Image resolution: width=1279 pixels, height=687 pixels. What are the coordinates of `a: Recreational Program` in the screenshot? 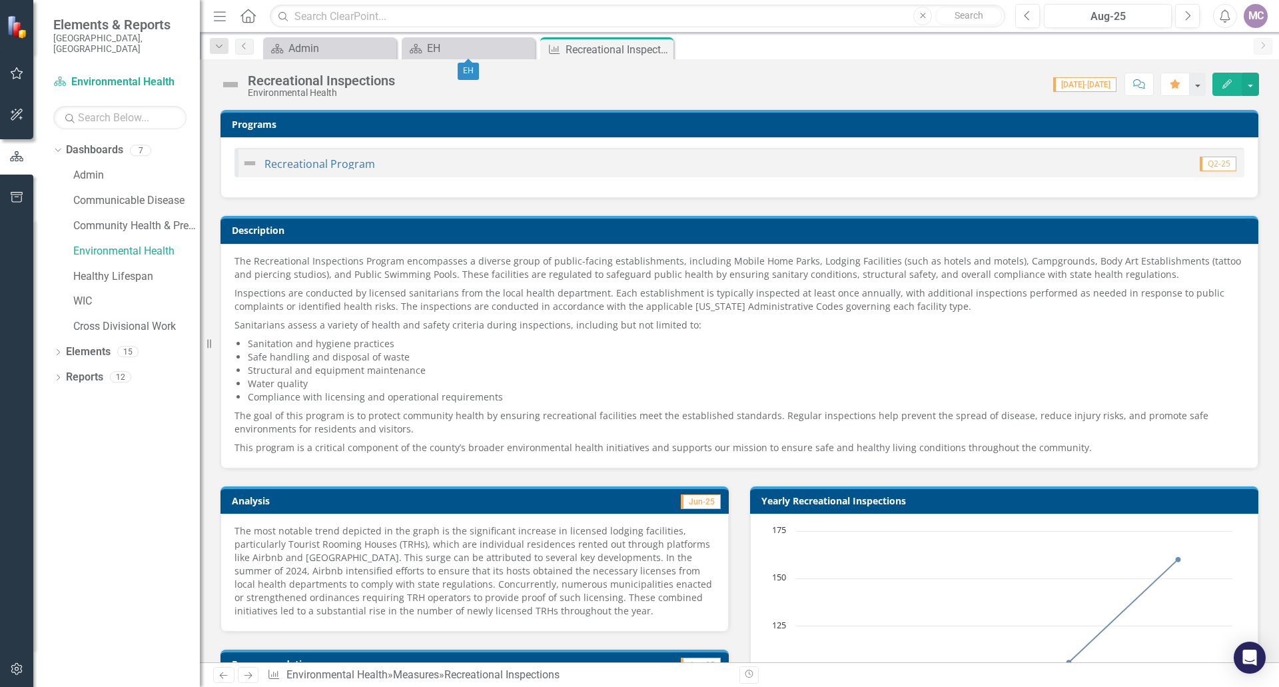 It's located at (320, 164).